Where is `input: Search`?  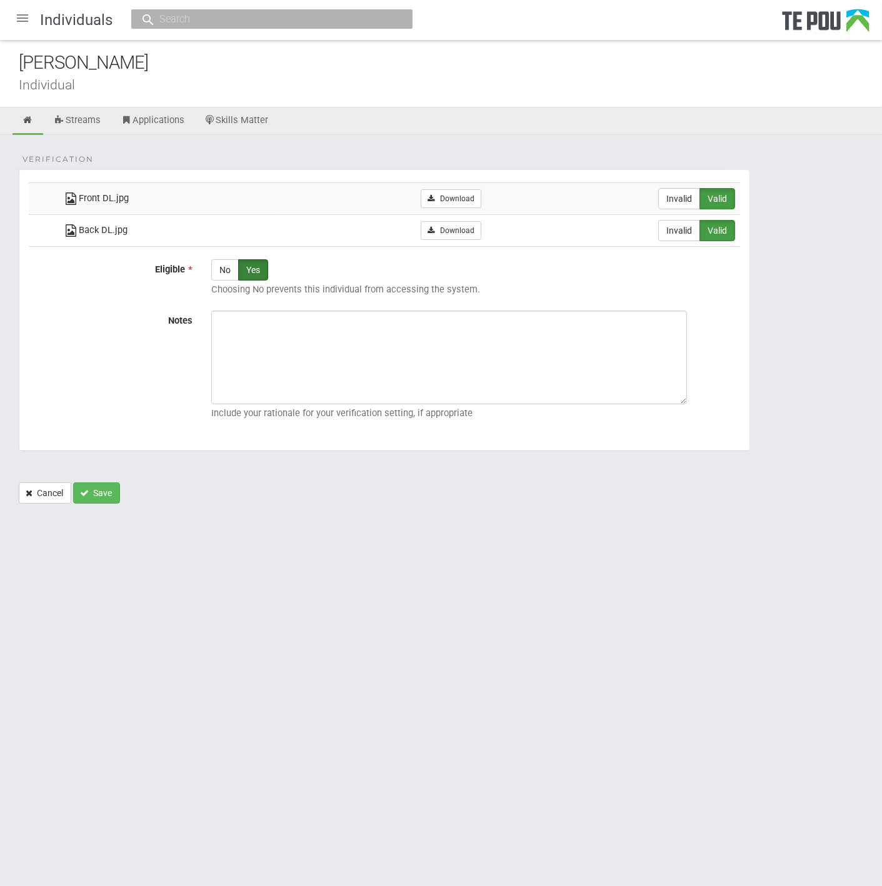
input: Search is located at coordinates (266, 19).